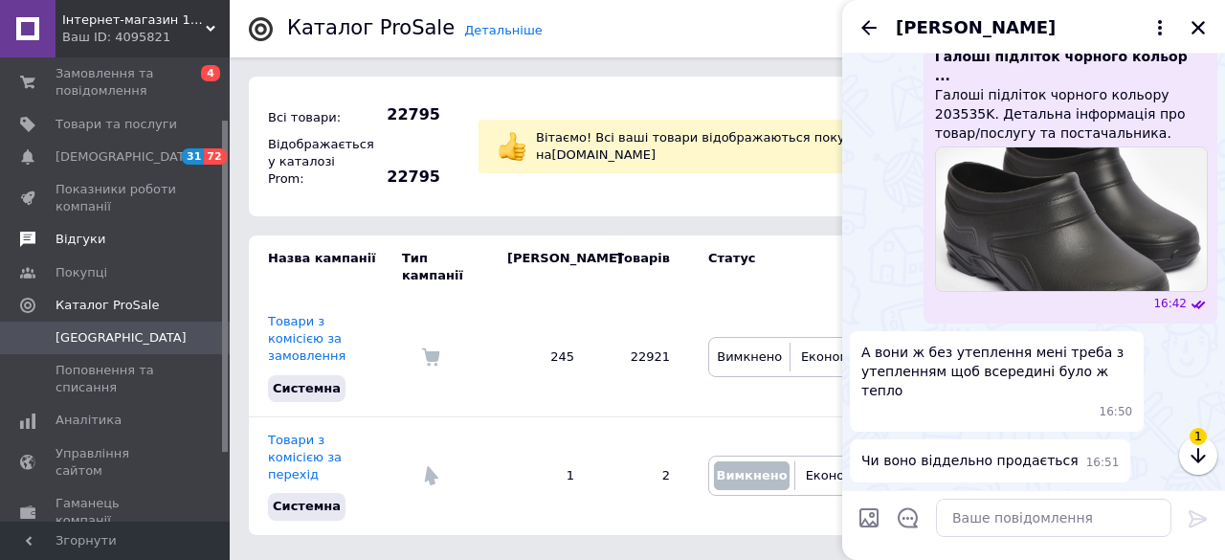  I want to click on a: Товари з комісією за замовлення, so click(306, 338).